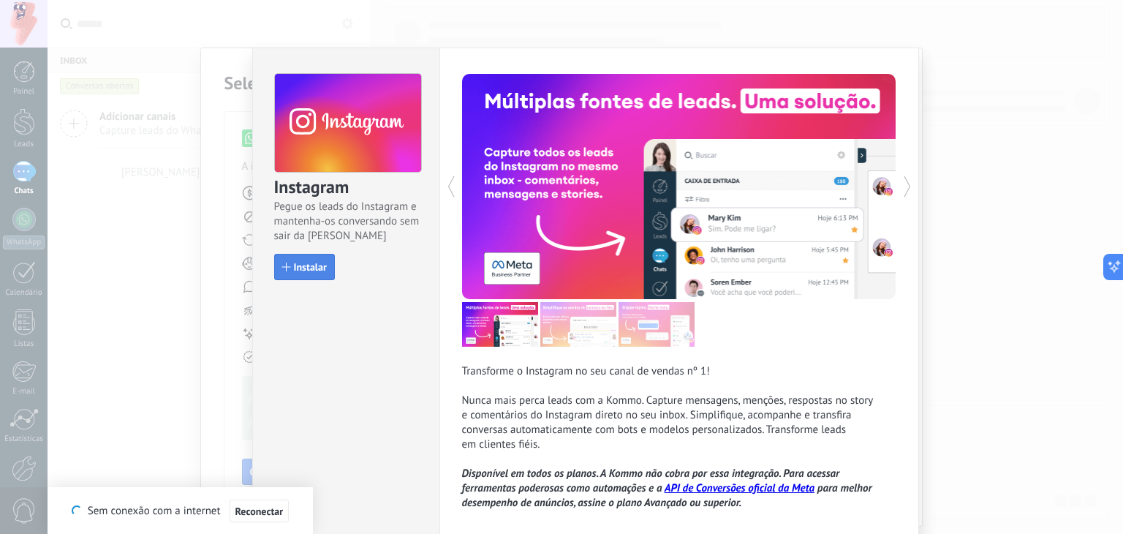 This screenshot has width=1123, height=534. Describe the element at coordinates (180, 510) in the screenshot. I see `div: Sem conexão com a internet` at that location.